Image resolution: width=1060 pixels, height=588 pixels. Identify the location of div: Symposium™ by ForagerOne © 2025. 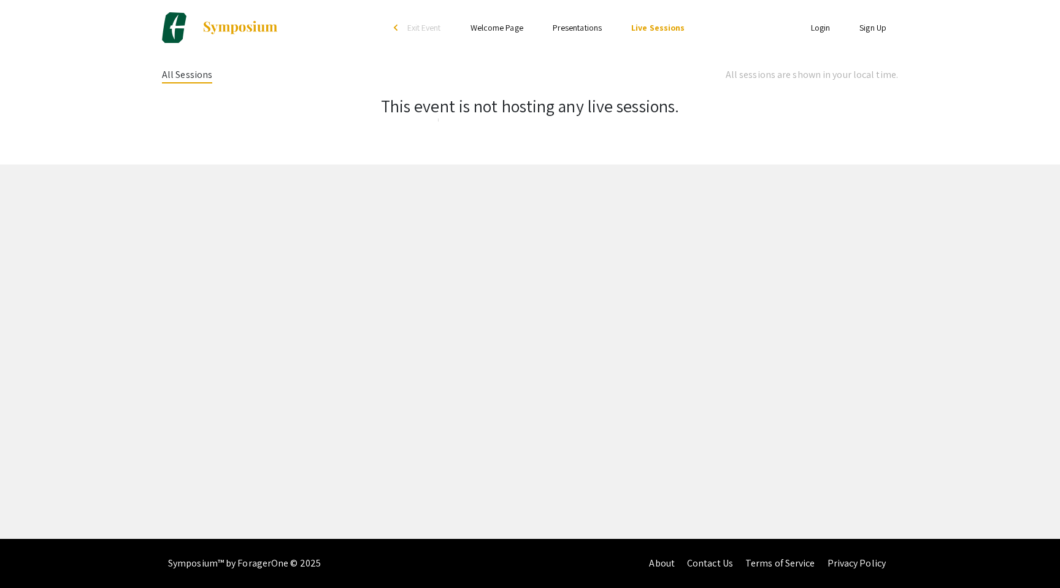
(244, 563).